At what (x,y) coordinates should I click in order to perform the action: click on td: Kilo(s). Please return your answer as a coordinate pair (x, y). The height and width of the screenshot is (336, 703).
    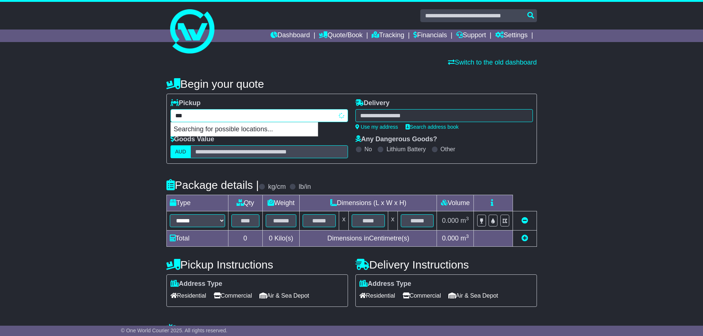
    Looking at the image, I should click on (281, 239).